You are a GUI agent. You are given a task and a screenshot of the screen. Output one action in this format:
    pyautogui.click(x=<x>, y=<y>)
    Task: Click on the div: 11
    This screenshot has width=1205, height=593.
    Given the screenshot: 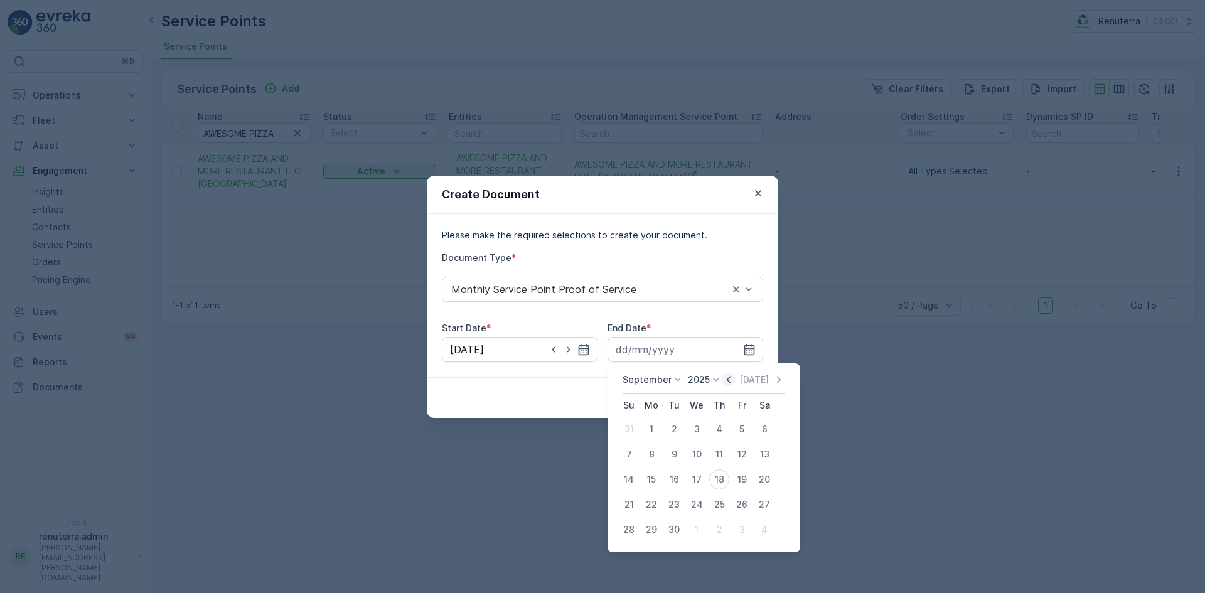 What is the action you would take?
    pyautogui.click(x=719, y=454)
    